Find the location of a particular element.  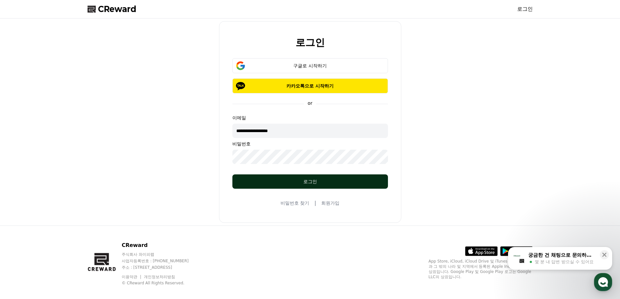

a: 비밀번호 찾기 is located at coordinates (295, 203).